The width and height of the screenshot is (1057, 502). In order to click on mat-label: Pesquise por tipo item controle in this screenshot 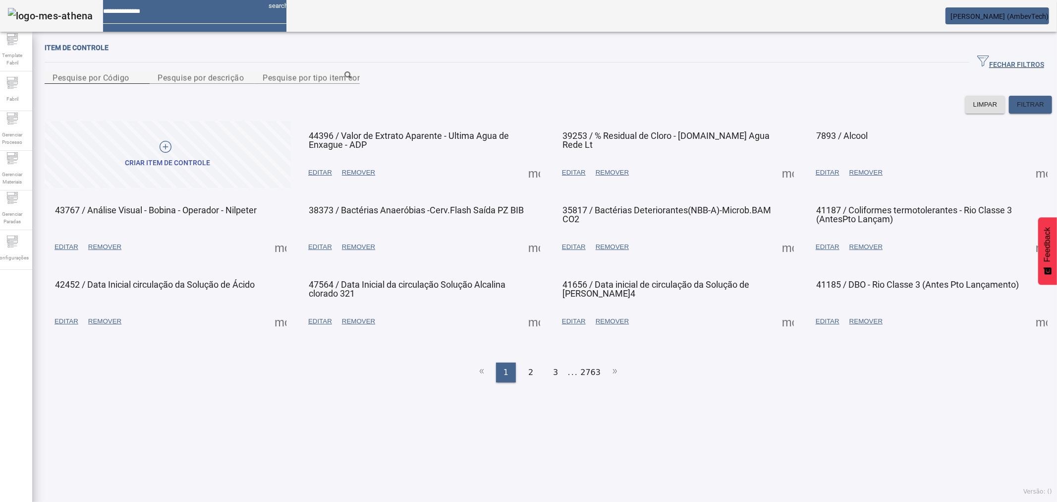, I will do `click(321, 77)`.